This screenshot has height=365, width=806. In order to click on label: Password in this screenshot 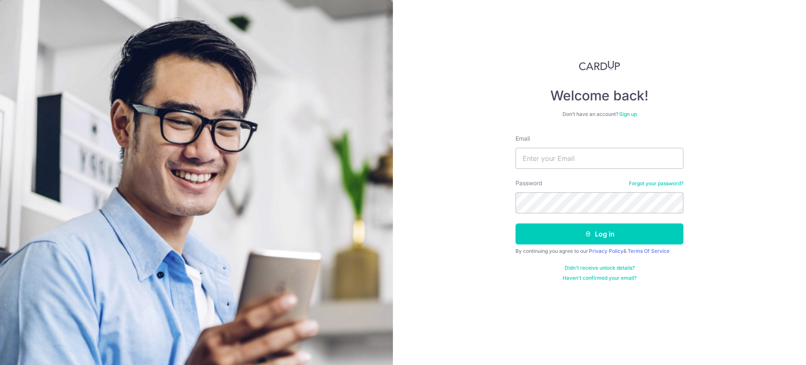, I will do `click(529, 183)`.